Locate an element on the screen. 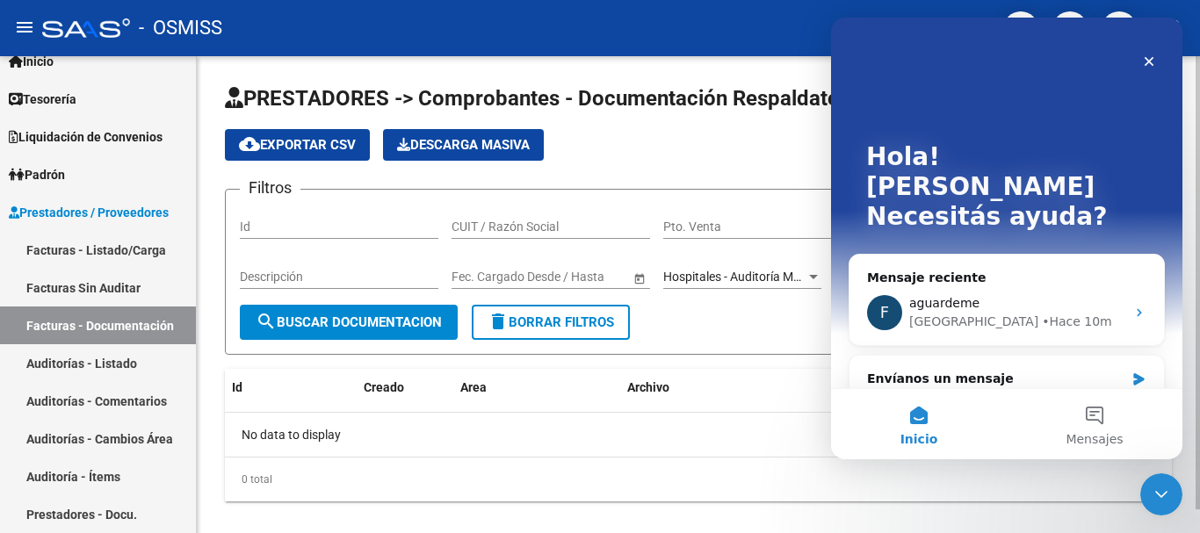 Image resolution: width=1200 pixels, height=533 pixels. mat-icon: search is located at coordinates (266, 322).